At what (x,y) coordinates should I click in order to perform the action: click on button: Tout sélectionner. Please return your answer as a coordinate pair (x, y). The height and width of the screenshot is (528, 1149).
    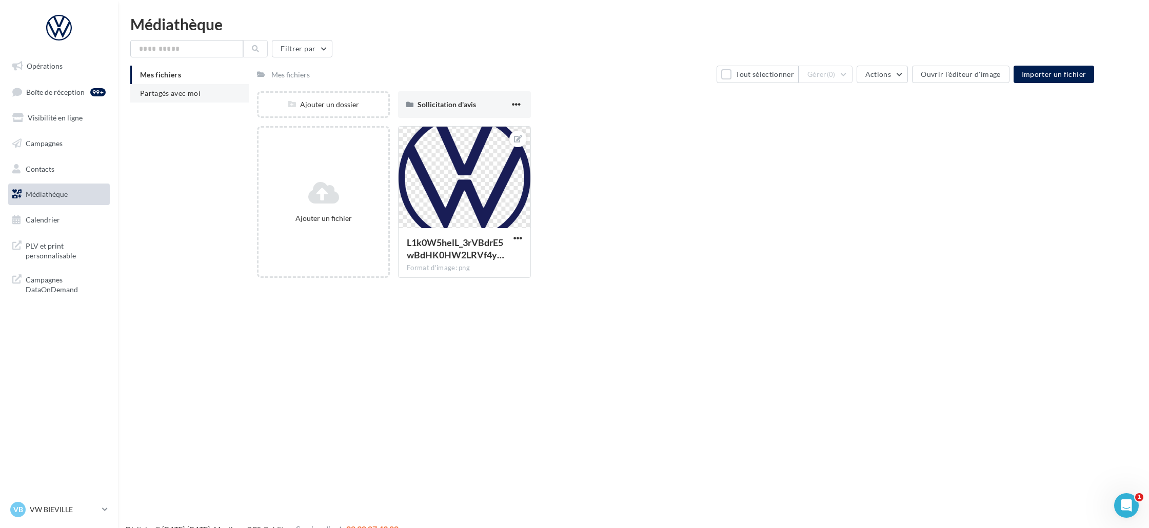
    Looking at the image, I should click on (757, 74).